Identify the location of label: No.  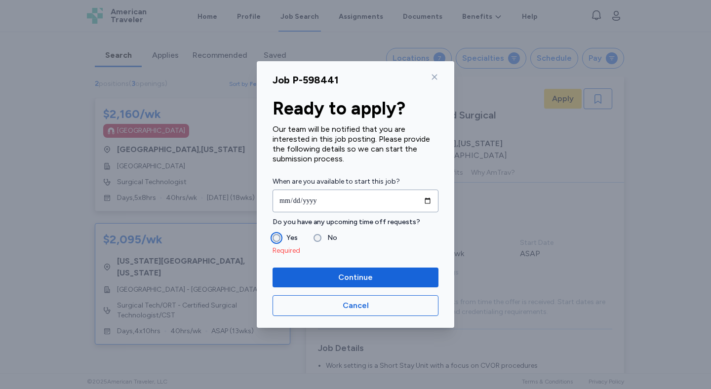
(330, 238).